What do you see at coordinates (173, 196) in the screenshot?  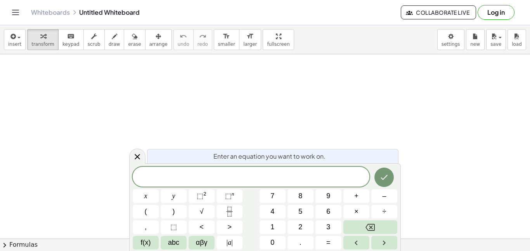 I see `button: y` at bounding box center [173, 196].